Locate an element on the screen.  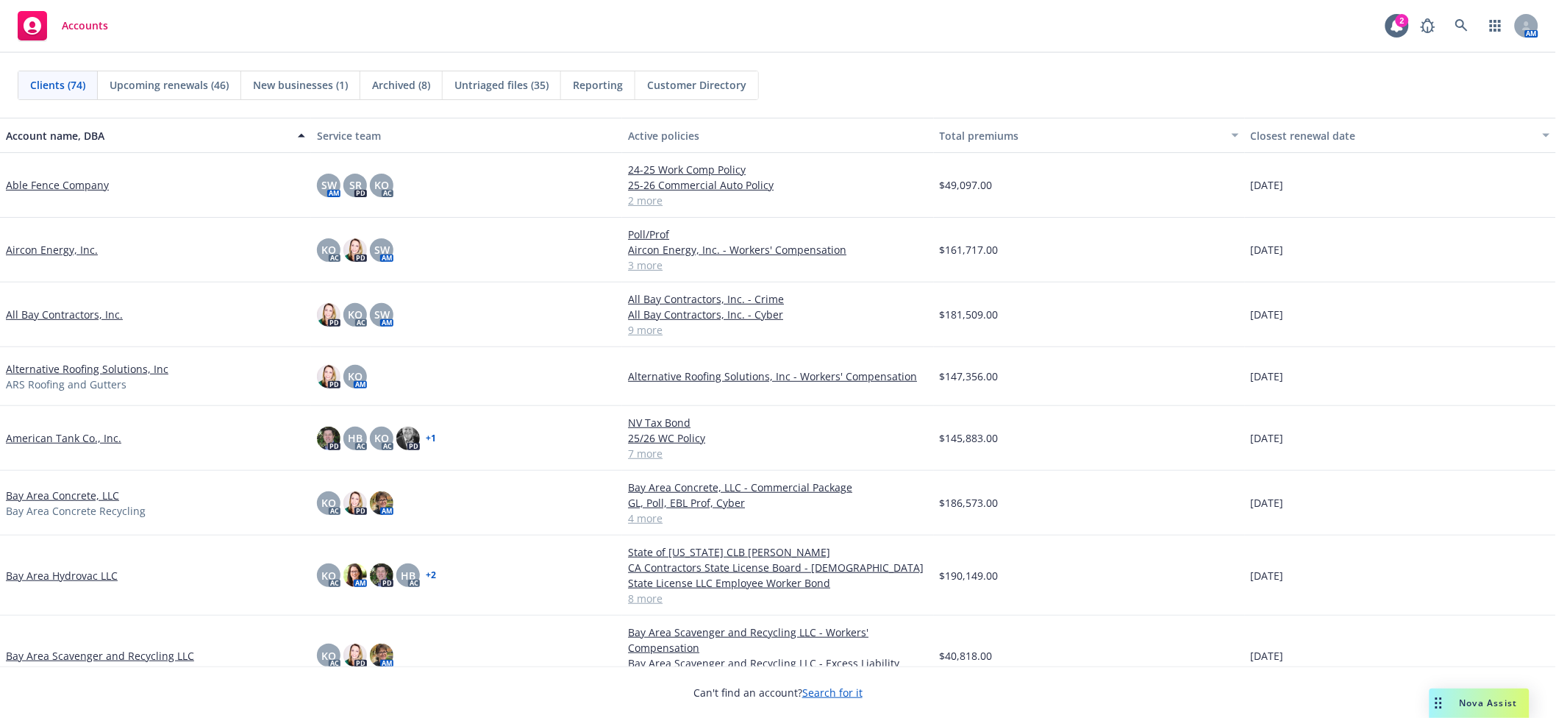
button: Service team is located at coordinates (466, 135).